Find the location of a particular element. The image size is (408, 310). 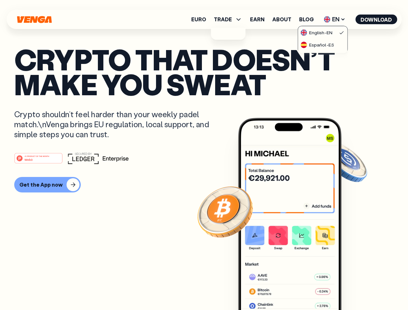

div: Get the App now is located at coordinates (41, 185).